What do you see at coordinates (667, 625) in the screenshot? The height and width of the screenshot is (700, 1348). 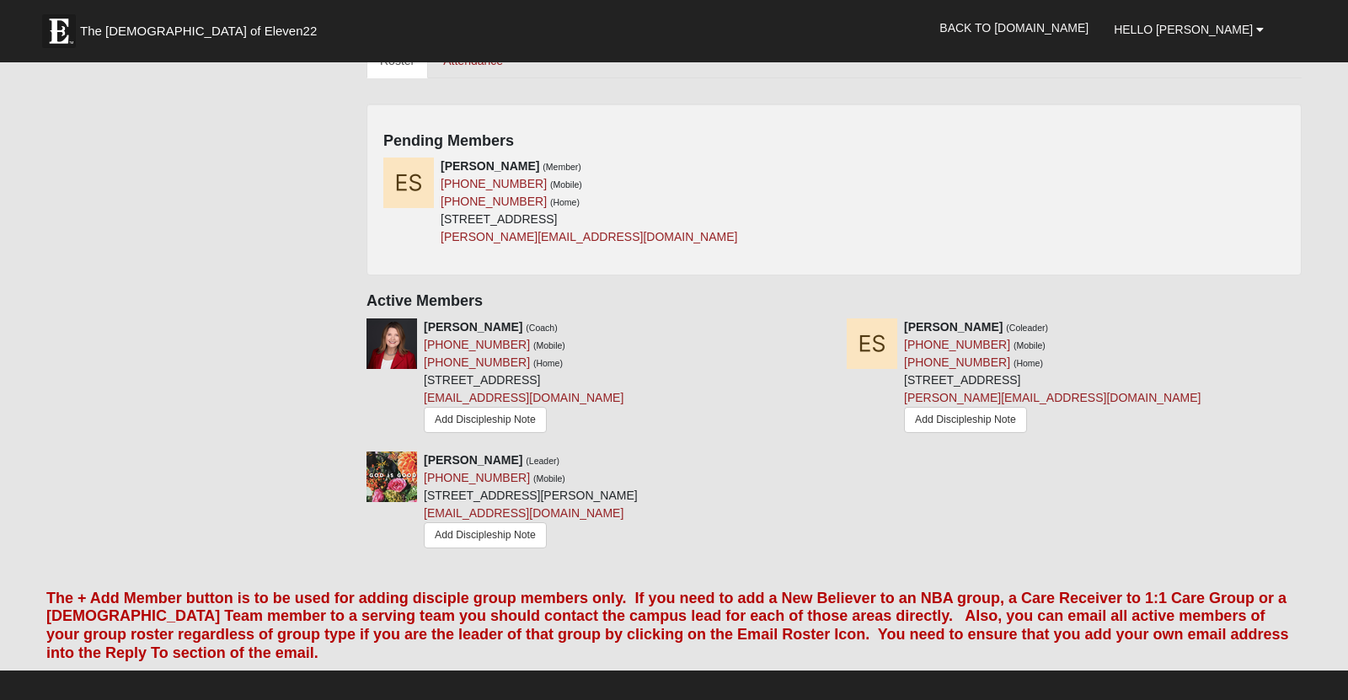 I see `font: The + Add Member button is to be used for adding disciple group members only. If you need to add ...` at bounding box center [667, 625].